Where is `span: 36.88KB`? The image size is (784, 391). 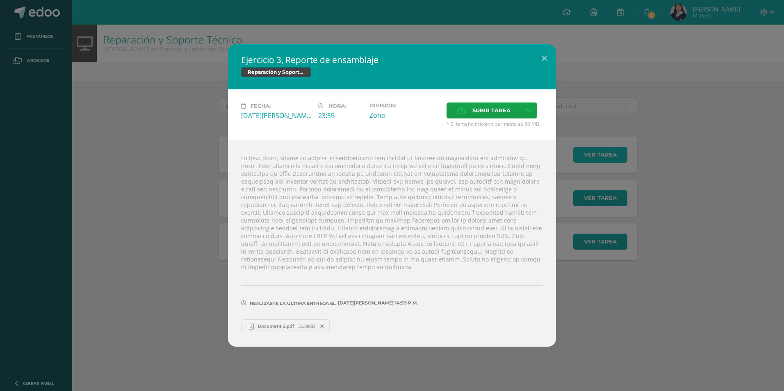
span: 36.88KB is located at coordinates (306, 326).